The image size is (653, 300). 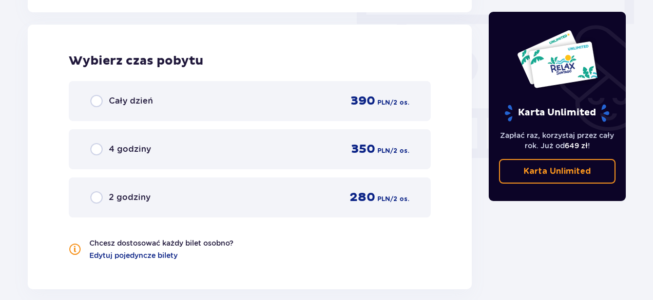 What do you see at coordinates (363, 149) in the screenshot?
I see `span: 350` at bounding box center [363, 149].